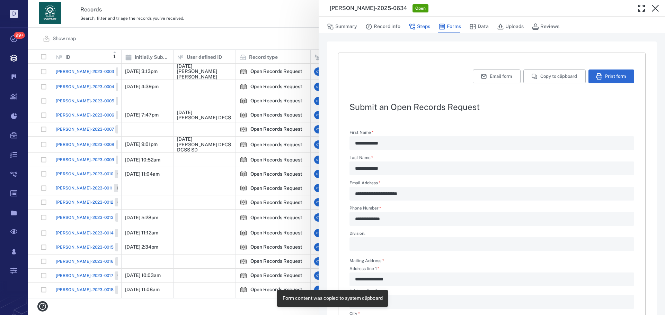  I want to click on span: Open, so click(420, 8).